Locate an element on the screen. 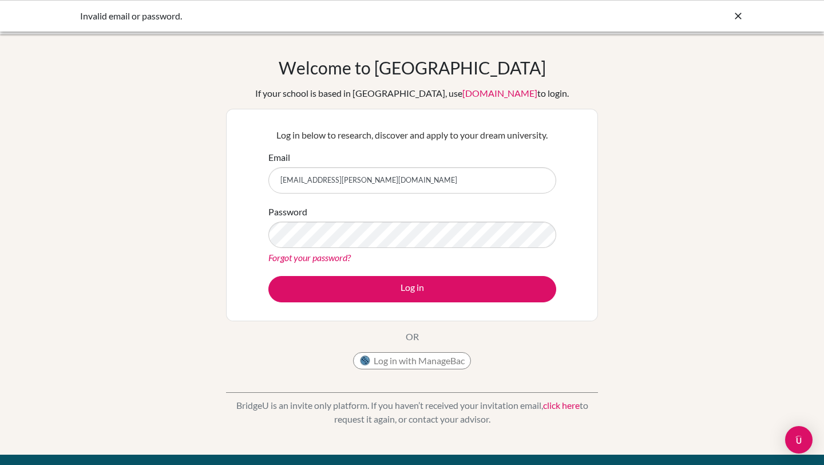 Image resolution: width=824 pixels, height=465 pixels. button: Log in is located at coordinates (412, 289).